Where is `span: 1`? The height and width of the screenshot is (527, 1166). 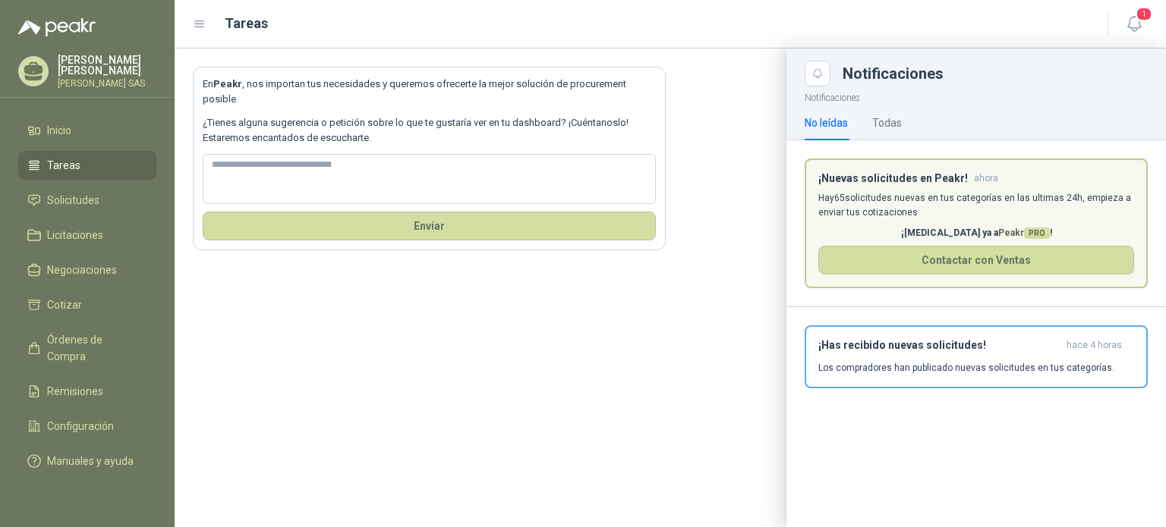 span: 1 is located at coordinates (1144, 14).